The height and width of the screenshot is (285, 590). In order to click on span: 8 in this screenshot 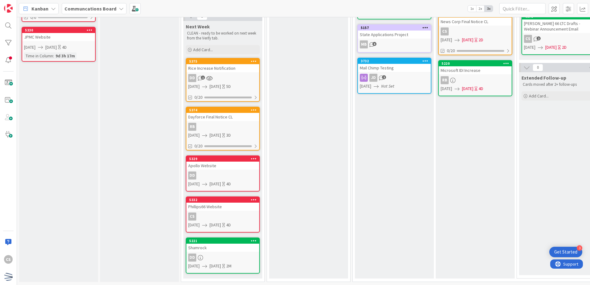, I will do `click(374, 44)`.